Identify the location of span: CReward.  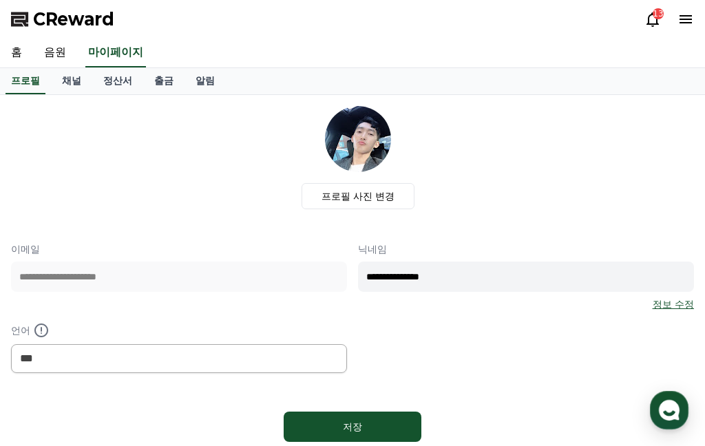
(74, 19).